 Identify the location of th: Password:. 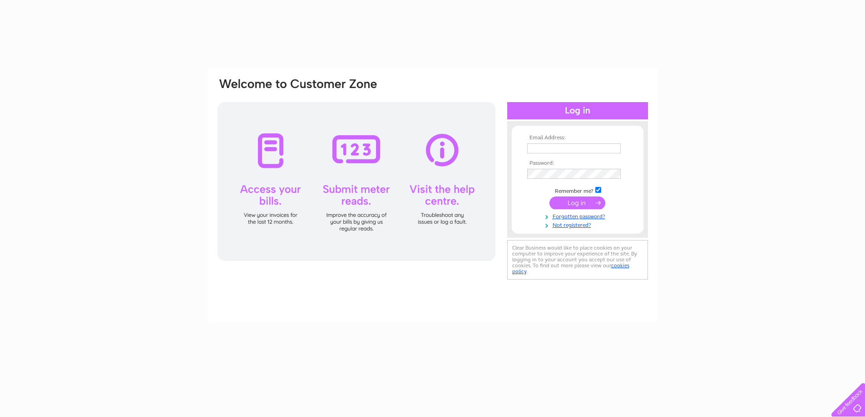
(578, 163).